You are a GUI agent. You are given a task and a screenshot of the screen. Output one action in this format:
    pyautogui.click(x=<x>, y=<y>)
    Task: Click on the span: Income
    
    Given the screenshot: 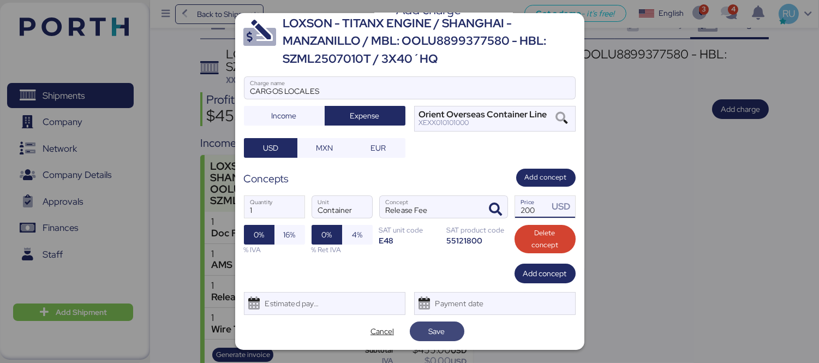 What is the action you would take?
    pyautogui.click(x=284, y=116)
    